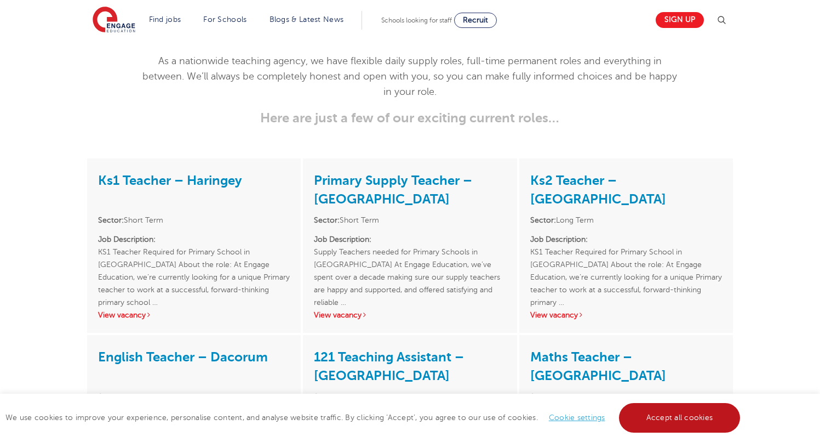 This screenshot has height=442, width=820. What do you see at coordinates (183, 357) in the screenshot?
I see `a: English Teacher – Dacorum` at bounding box center [183, 357].